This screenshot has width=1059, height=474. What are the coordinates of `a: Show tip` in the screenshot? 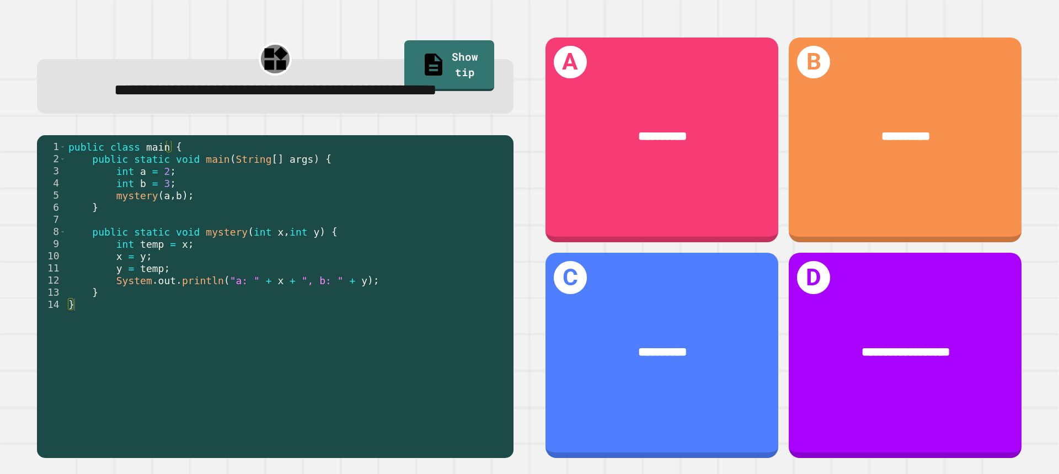 It's located at (449, 66).